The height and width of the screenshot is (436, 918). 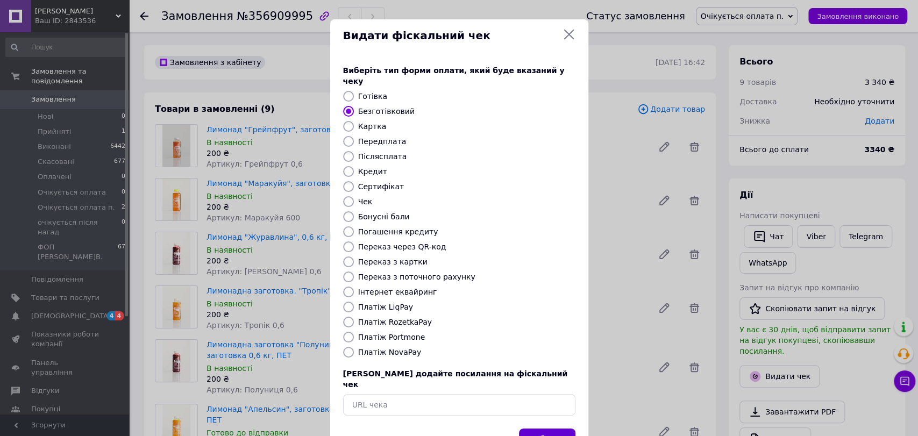 What do you see at coordinates (417, 277) in the screenshot?
I see `label: Переказ з поточного рахунку` at bounding box center [417, 277].